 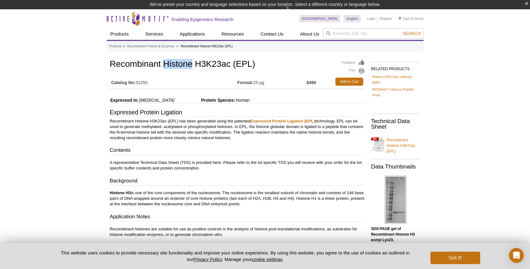 What do you see at coordinates (237, 151) in the screenshot?
I see `h3: Contents` at bounding box center [237, 151].